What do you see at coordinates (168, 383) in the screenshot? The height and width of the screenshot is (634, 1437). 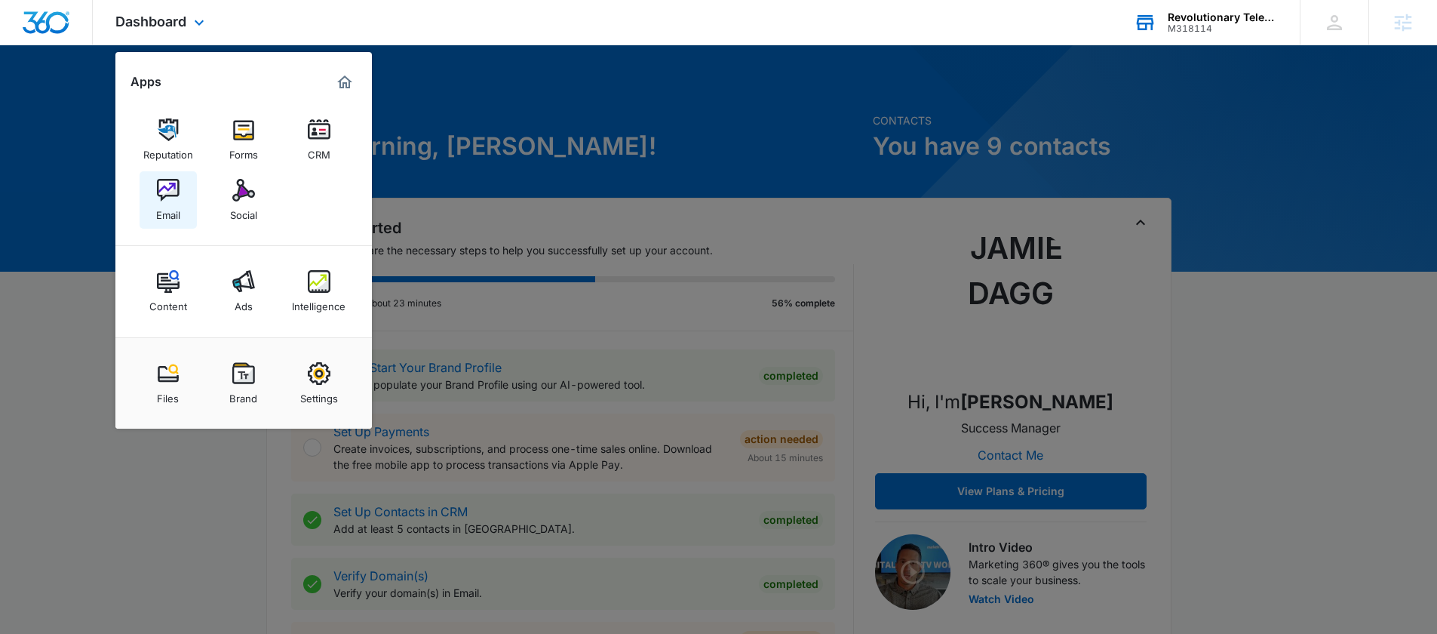 I see `a: Files` at bounding box center [168, 383].